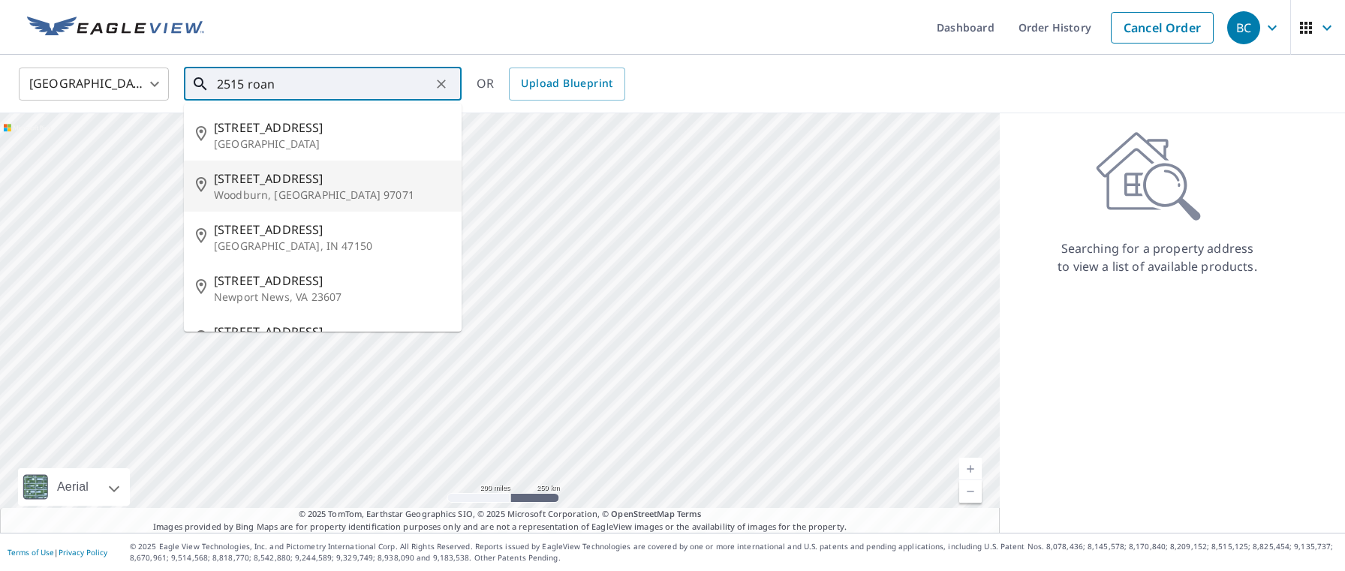 The image size is (1345, 571). I want to click on a: Terms, so click(689, 513).